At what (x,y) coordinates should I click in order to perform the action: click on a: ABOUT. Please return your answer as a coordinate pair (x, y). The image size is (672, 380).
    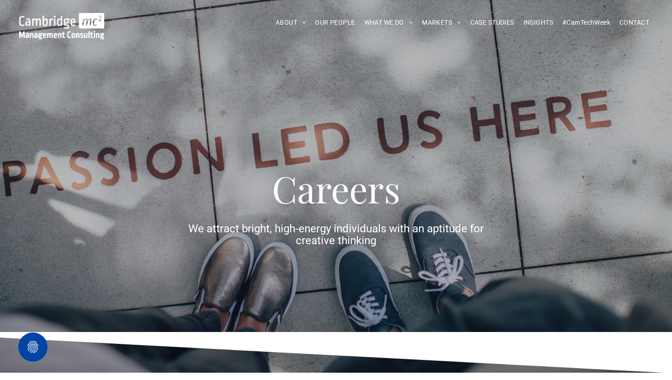
    Looking at the image, I should click on (291, 22).